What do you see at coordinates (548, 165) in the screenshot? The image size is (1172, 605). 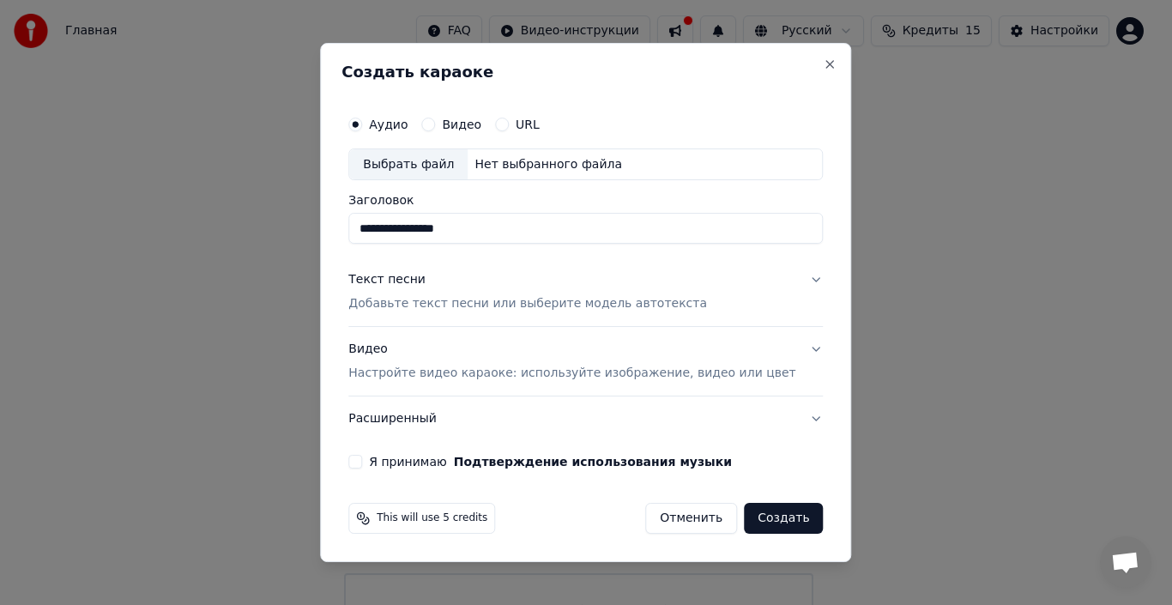 I see `div: Нет выбранного файла` at bounding box center [548, 165].